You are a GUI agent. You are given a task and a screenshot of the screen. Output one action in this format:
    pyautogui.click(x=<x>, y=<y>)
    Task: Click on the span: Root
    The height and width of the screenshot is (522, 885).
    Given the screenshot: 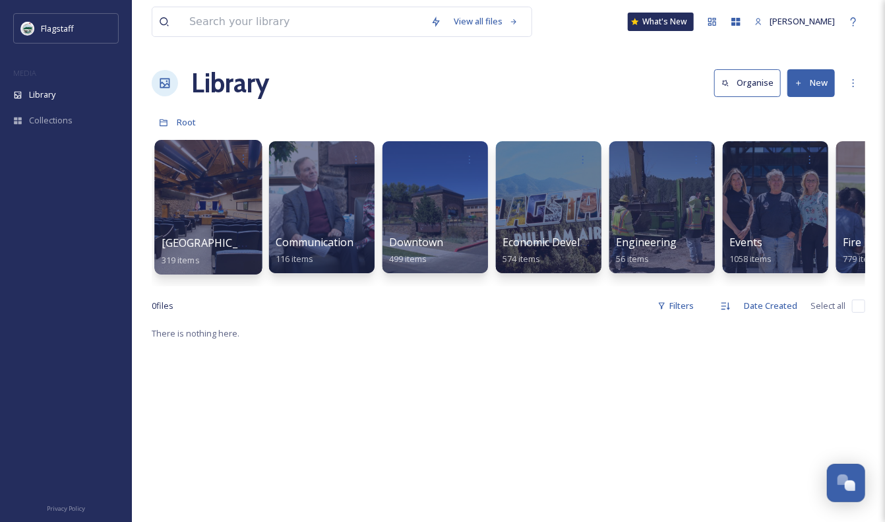 What is the action you would take?
    pyautogui.click(x=186, y=122)
    